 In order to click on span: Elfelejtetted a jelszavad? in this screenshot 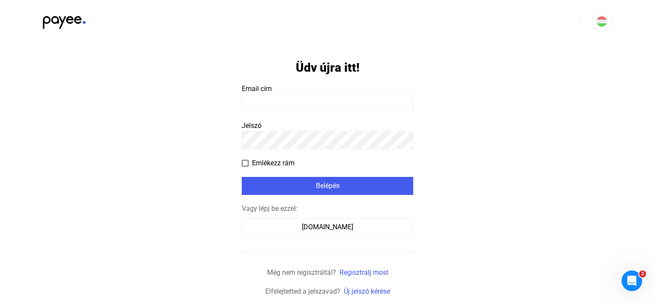, I will do `click(303, 291)`.